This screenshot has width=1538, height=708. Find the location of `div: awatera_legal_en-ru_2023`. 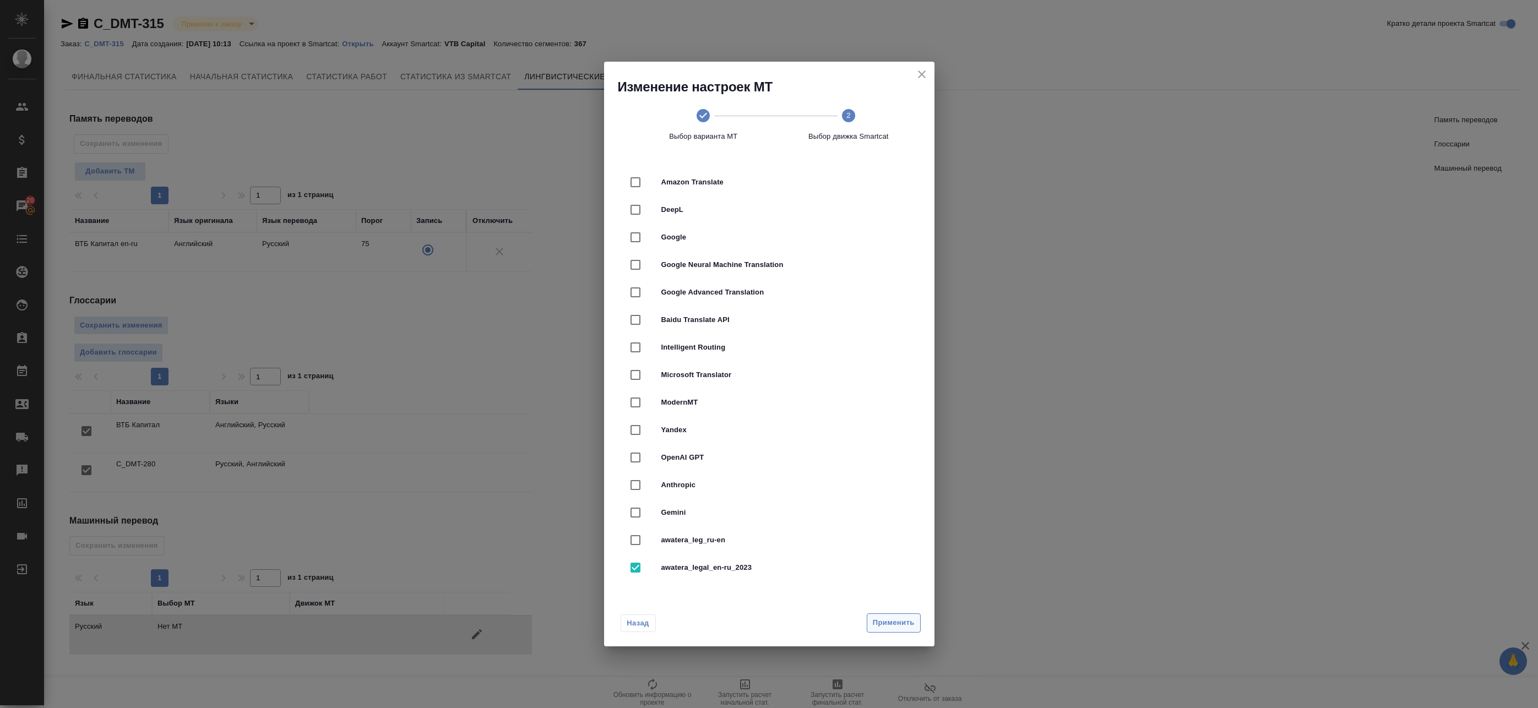

div: awatera_legal_en-ru_2023 is located at coordinates (769, 568).